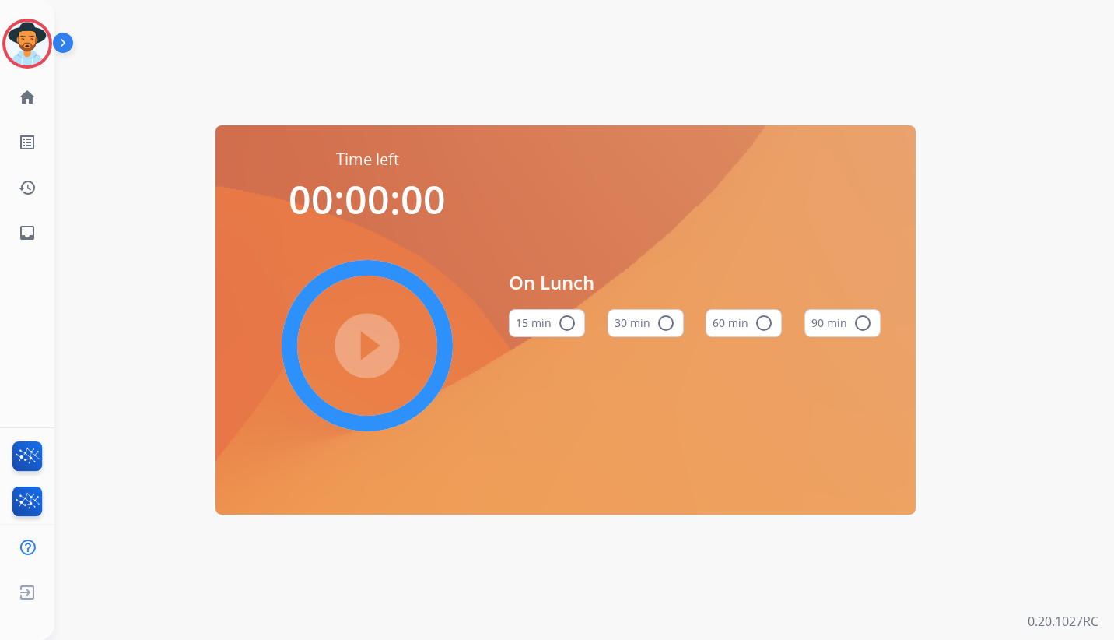  Describe the element at coordinates (367, 160) in the screenshot. I see `span: Time left` at that location.